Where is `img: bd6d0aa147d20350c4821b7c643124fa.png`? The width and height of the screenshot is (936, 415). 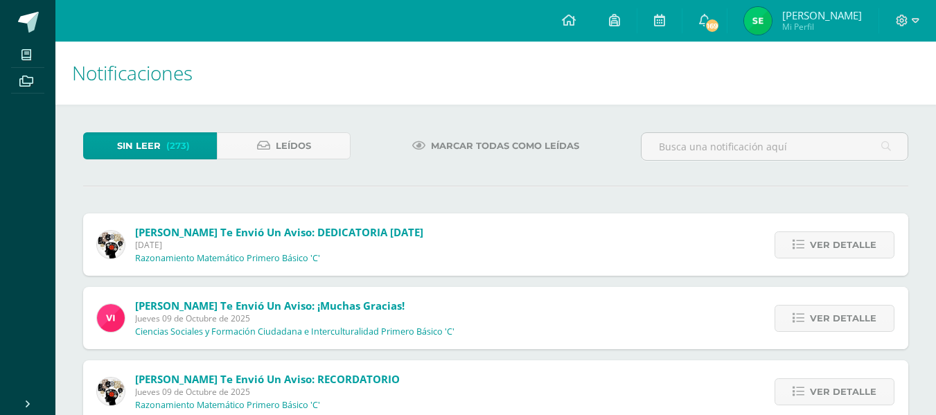 img: bd6d0aa147d20350c4821b7c643124fa.png is located at coordinates (111, 318).